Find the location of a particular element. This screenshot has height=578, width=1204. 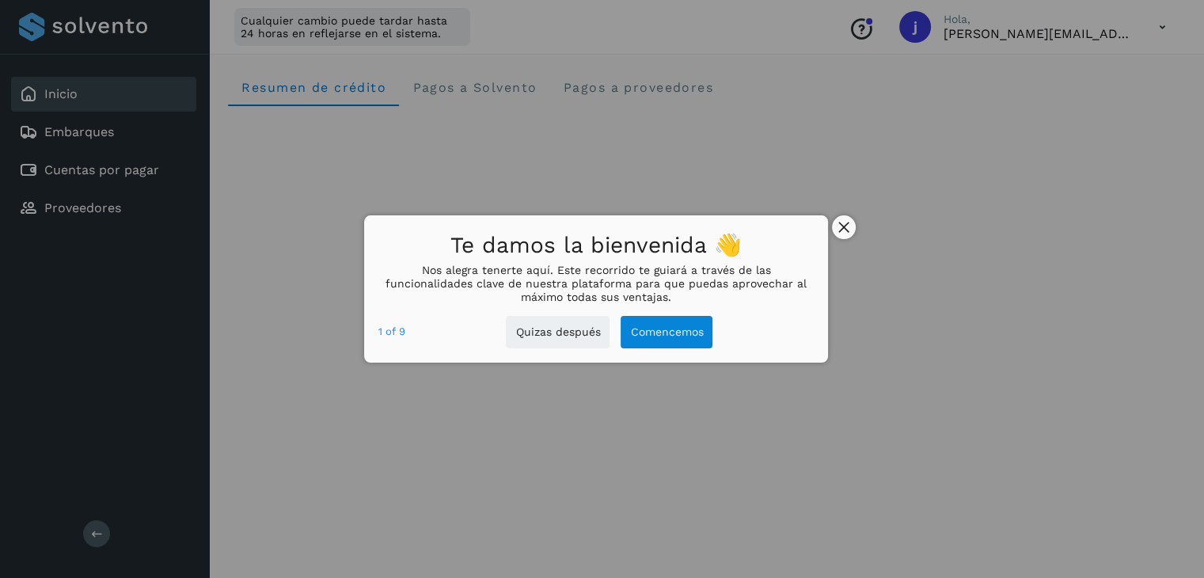

button: close, is located at coordinates (844, 227).